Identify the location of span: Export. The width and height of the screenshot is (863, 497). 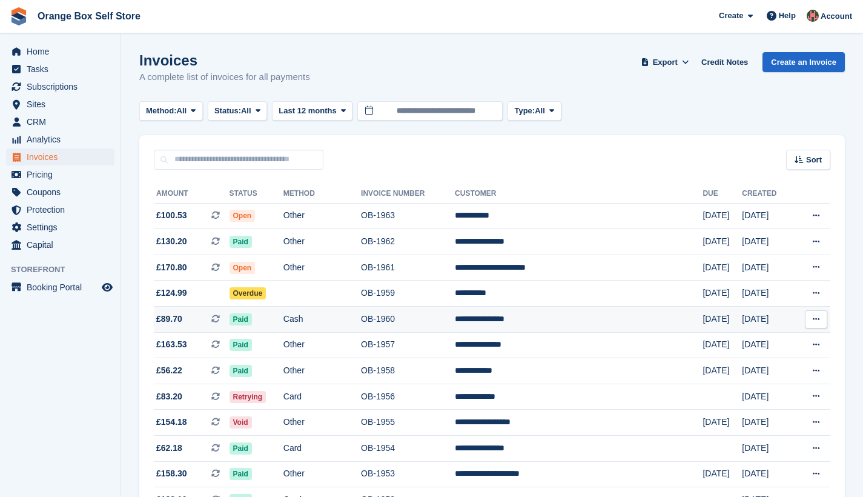
(665, 62).